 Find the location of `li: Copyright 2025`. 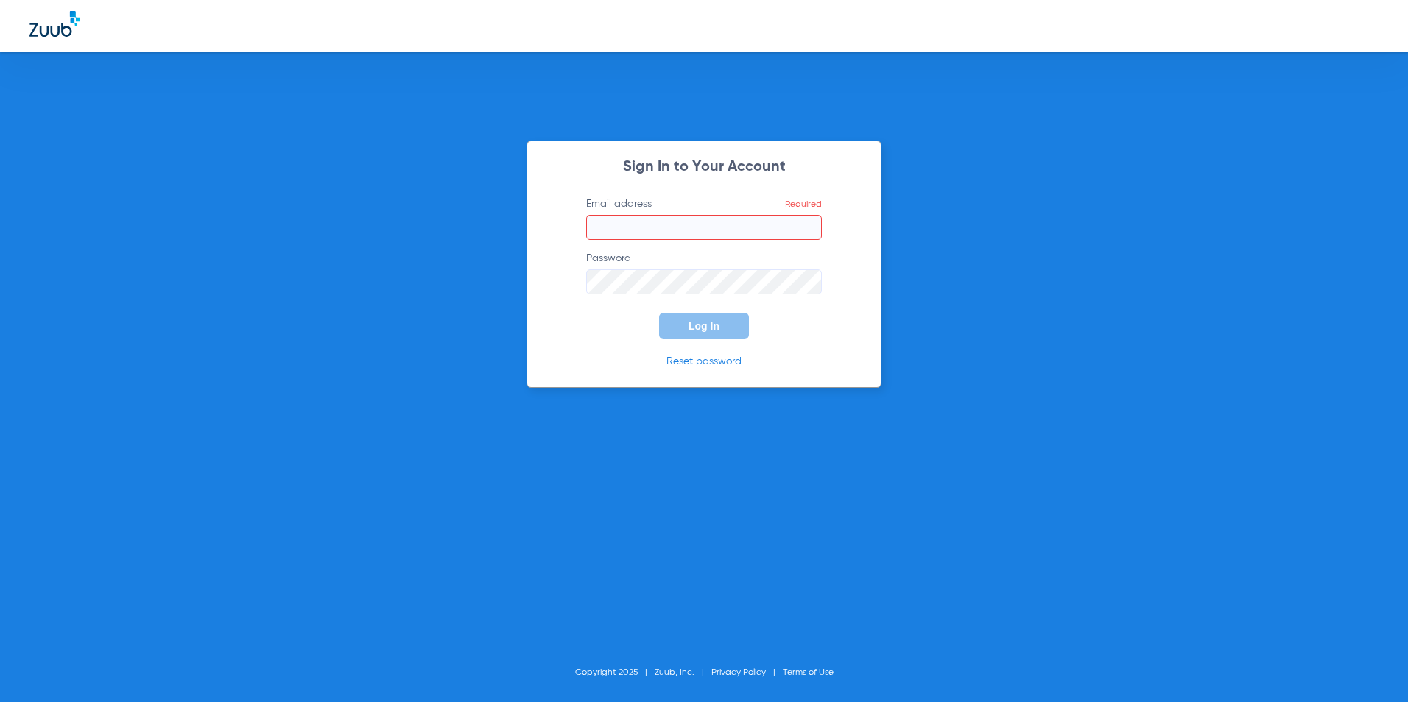

li: Copyright 2025 is located at coordinates (615, 673).